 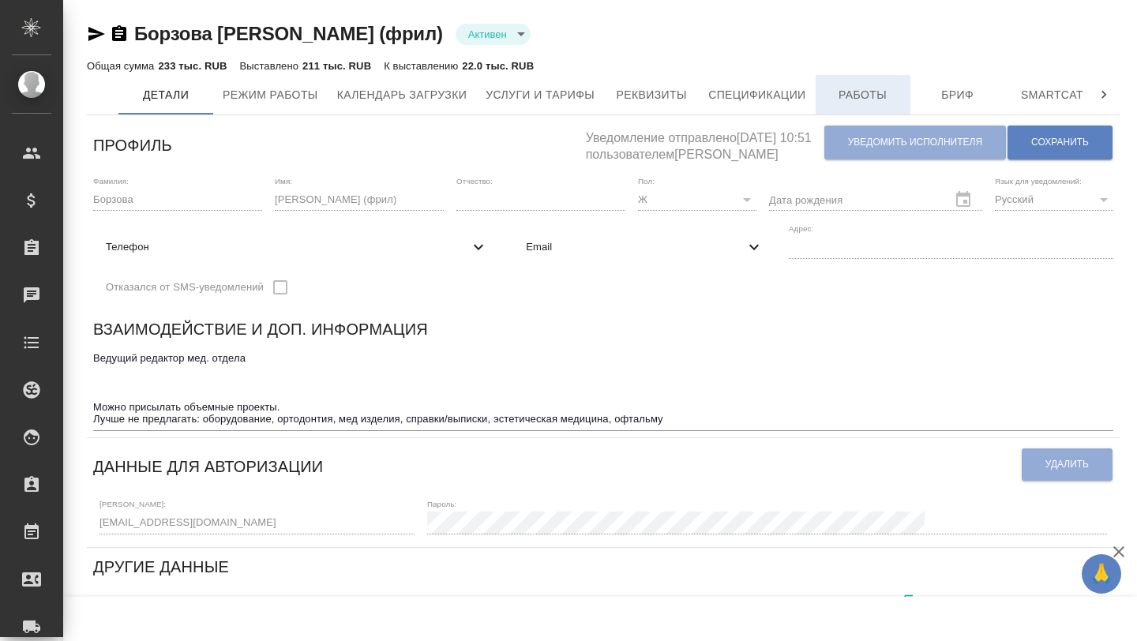 What do you see at coordinates (493, 34) in the screenshot?
I see `div: Активен` at bounding box center [493, 34].